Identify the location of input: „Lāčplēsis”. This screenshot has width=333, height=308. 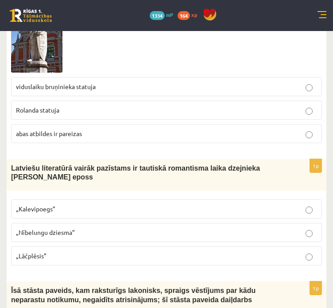
(309, 257).